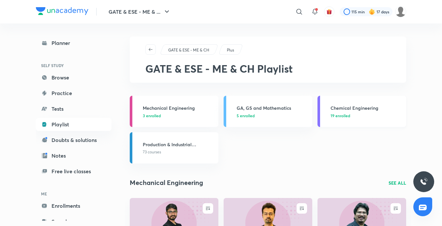 This screenshot has width=442, height=226. Describe the element at coordinates (372, 12) in the screenshot. I see `img: streak` at that location.